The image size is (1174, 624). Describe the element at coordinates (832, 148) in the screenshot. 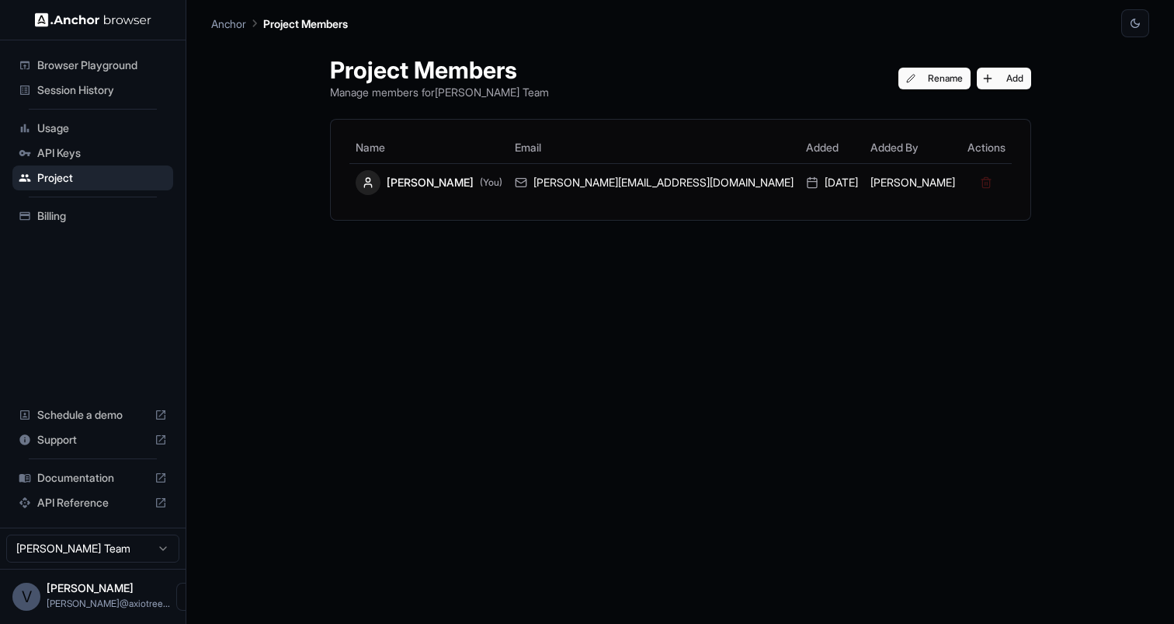

I see `th: Added` at that location.